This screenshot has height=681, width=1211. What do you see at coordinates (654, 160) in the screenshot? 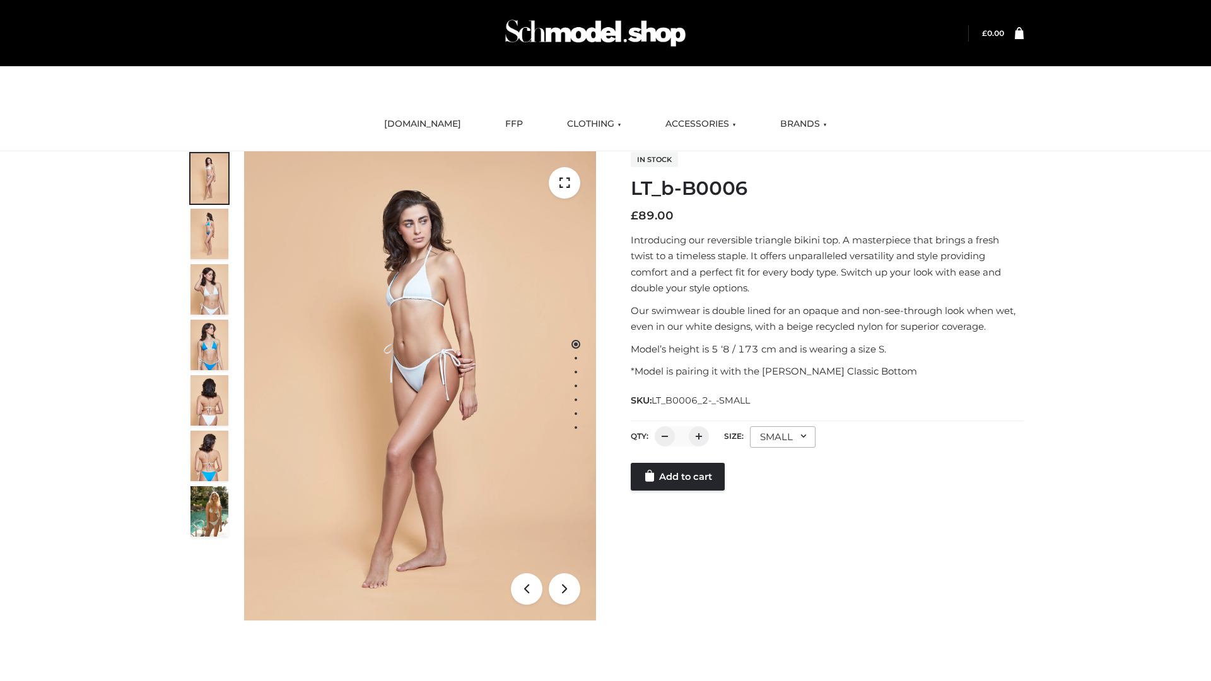
I see `span: In stock` at bounding box center [654, 160].